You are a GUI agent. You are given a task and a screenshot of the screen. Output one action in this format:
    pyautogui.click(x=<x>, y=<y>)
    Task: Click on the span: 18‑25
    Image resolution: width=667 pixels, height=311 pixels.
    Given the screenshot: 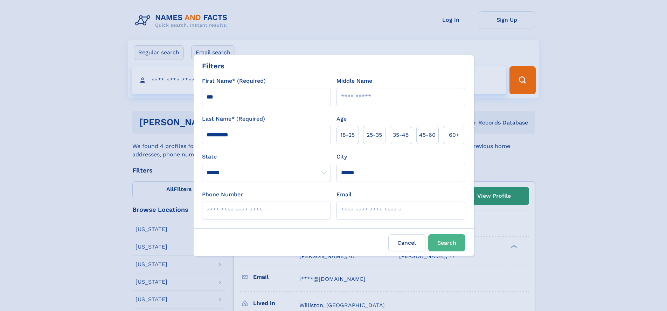 What is the action you would take?
    pyautogui.click(x=347, y=135)
    